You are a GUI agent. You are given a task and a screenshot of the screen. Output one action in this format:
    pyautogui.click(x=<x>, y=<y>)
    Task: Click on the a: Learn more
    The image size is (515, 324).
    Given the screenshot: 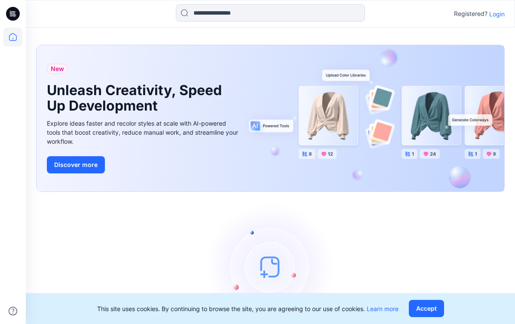 What is the action you would take?
    pyautogui.click(x=383, y=308)
    